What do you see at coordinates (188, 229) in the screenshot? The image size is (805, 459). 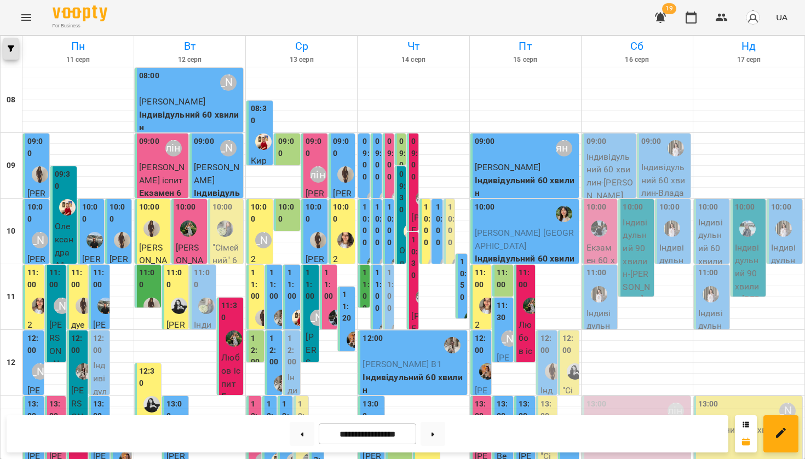 I see `div: Ірина (лікар)` at bounding box center [188, 229].